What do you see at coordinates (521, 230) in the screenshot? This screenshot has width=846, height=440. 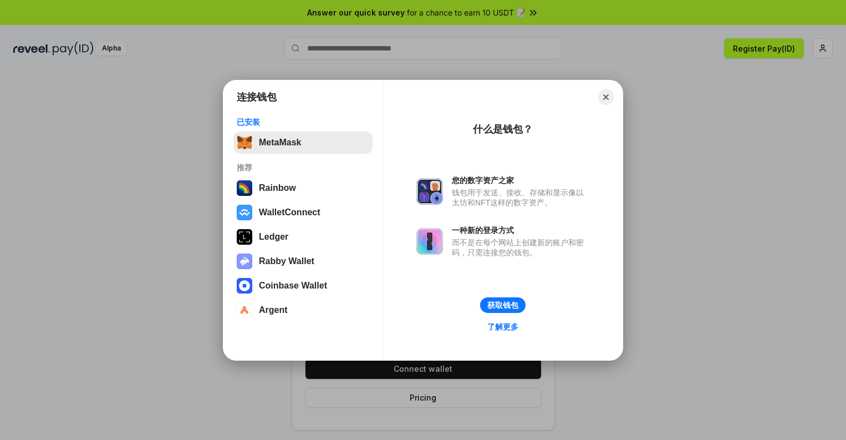 I see `div: 一种新的登录方式` at bounding box center [521, 230].